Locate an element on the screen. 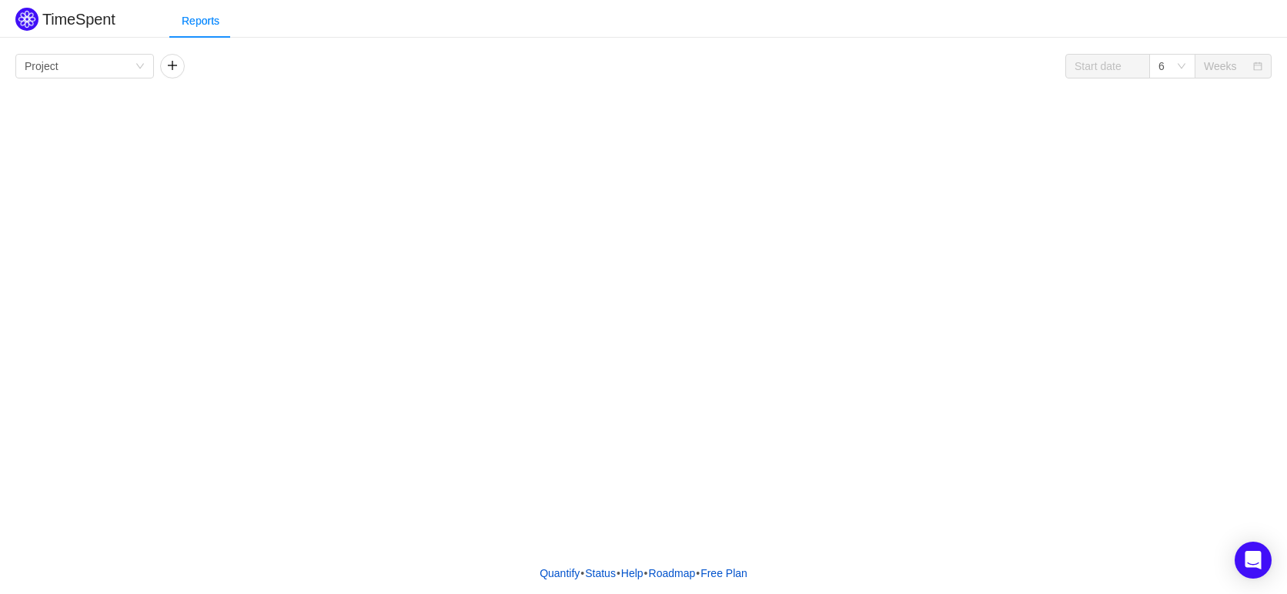  i: icon: calendar is located at coordinates (1258, 67).